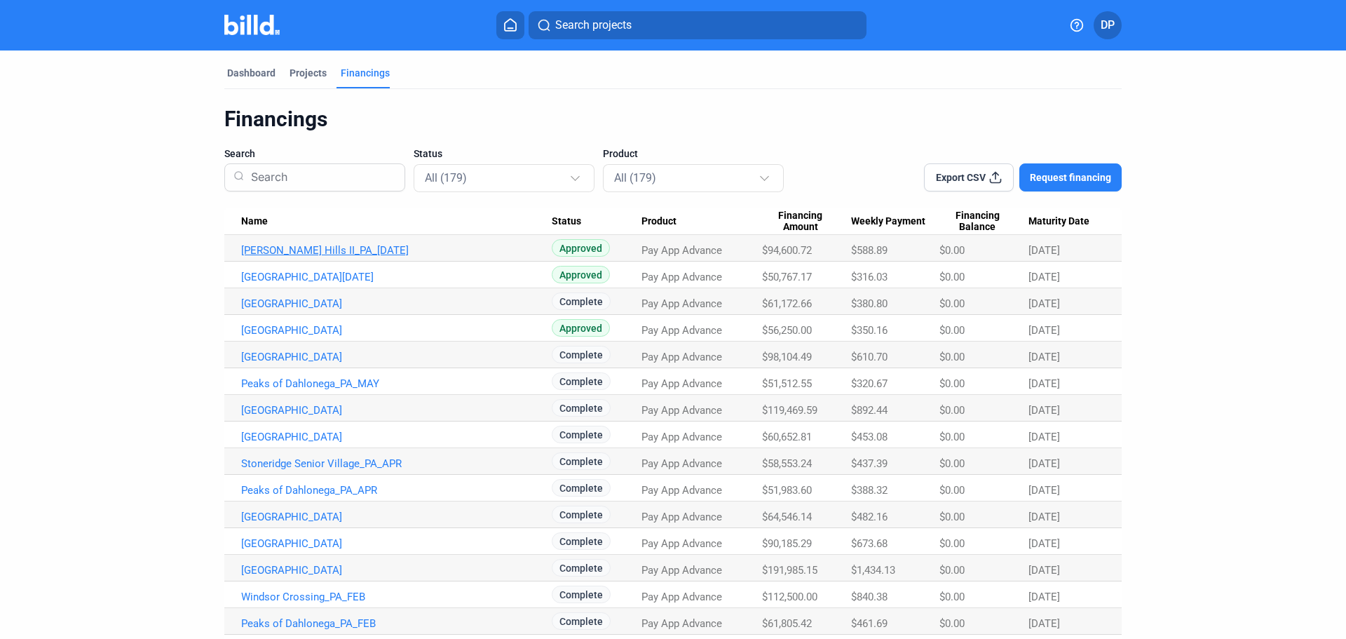  I want to click on button: Export CSV, so click(969, 177).